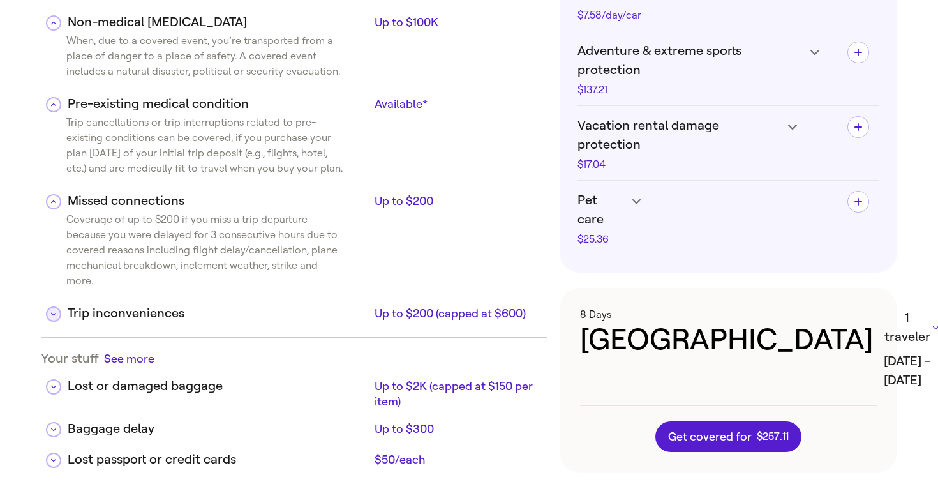 The image size is (938, 484). I want to click on h4: Adventure & extreme sports protection$137.21, so click(707, 68).